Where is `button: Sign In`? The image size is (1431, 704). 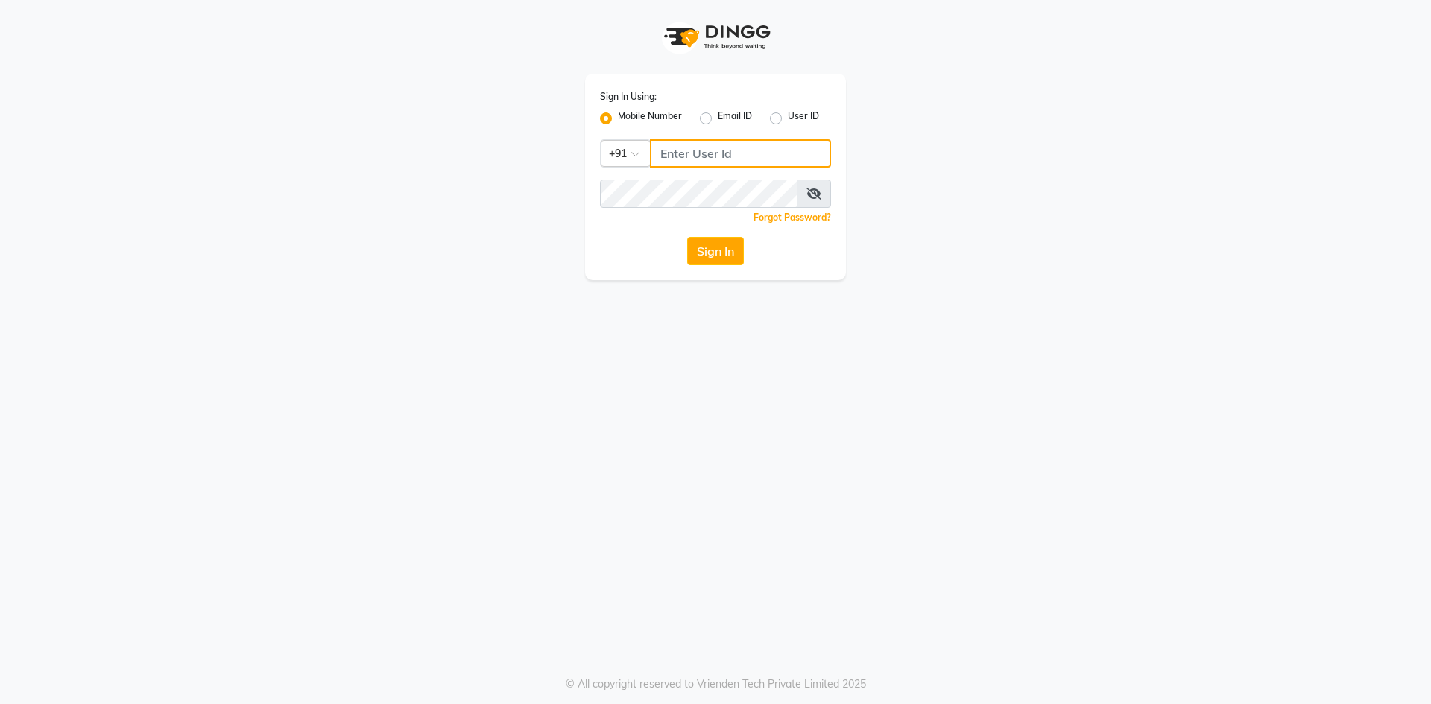 button: Sign In is located at coordinates (716, 251).